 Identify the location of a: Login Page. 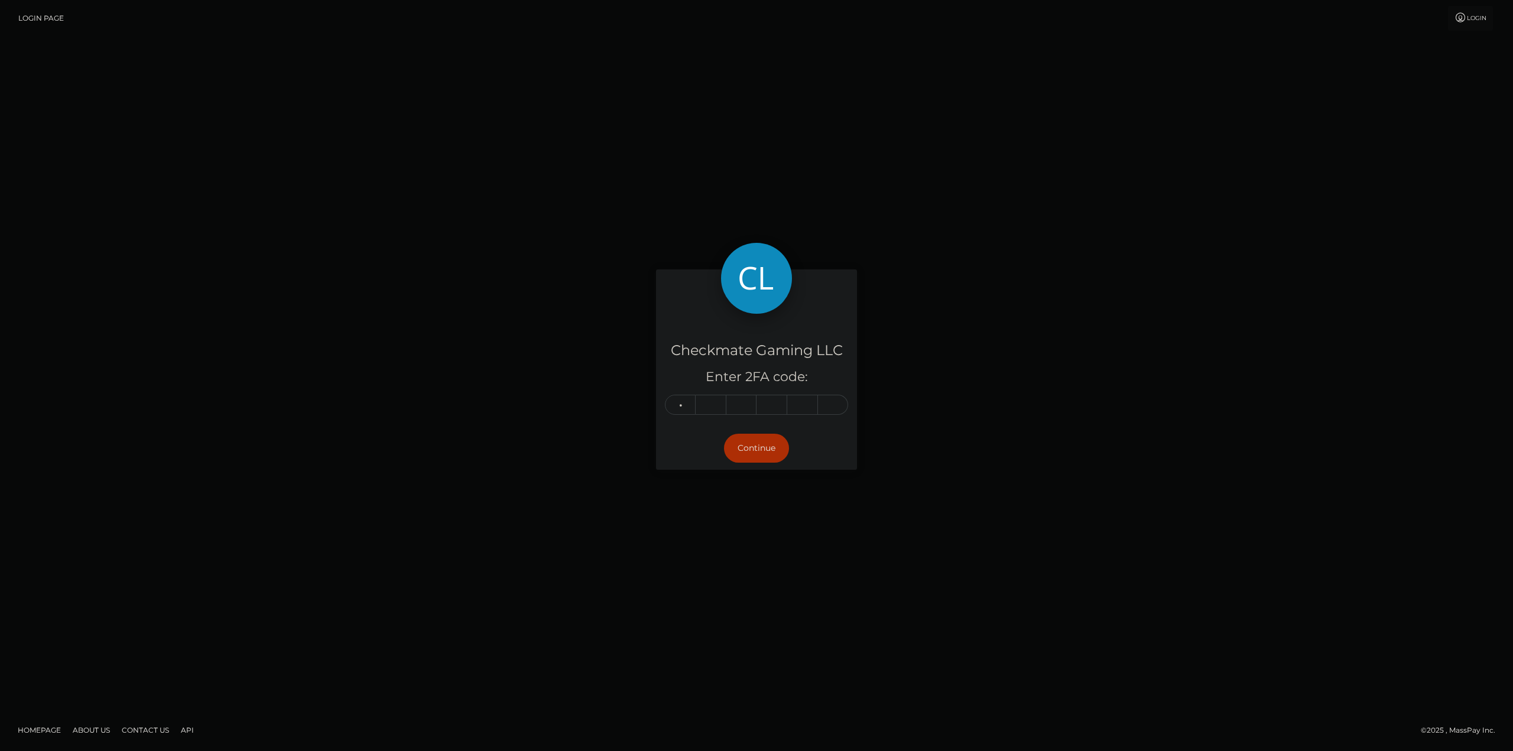
(41, 18).